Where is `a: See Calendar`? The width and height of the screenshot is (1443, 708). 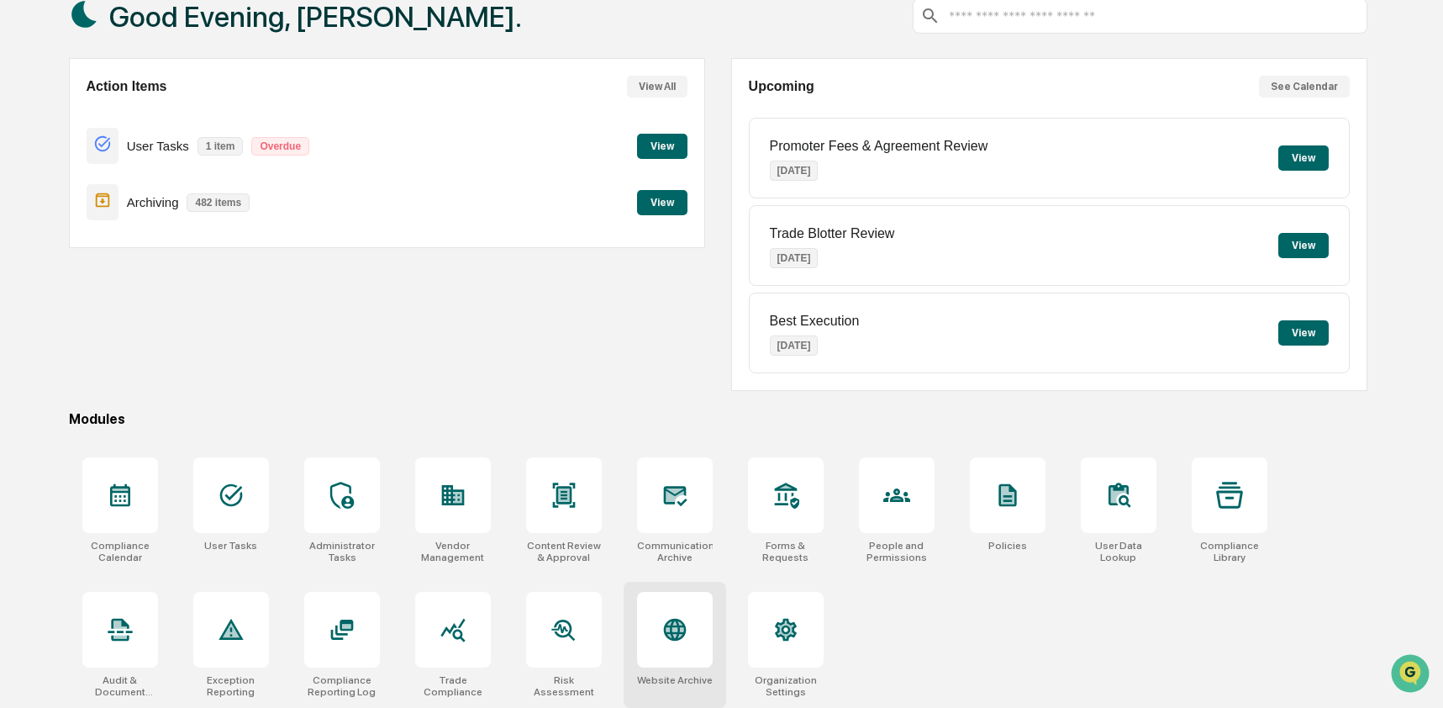
a: See Calendar is located at coordinates (1304, 87).